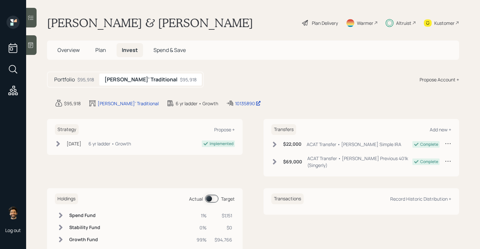 The width and height of the screenshot is (480, 249). I want to click on div: $1,151, so click(224, 215).